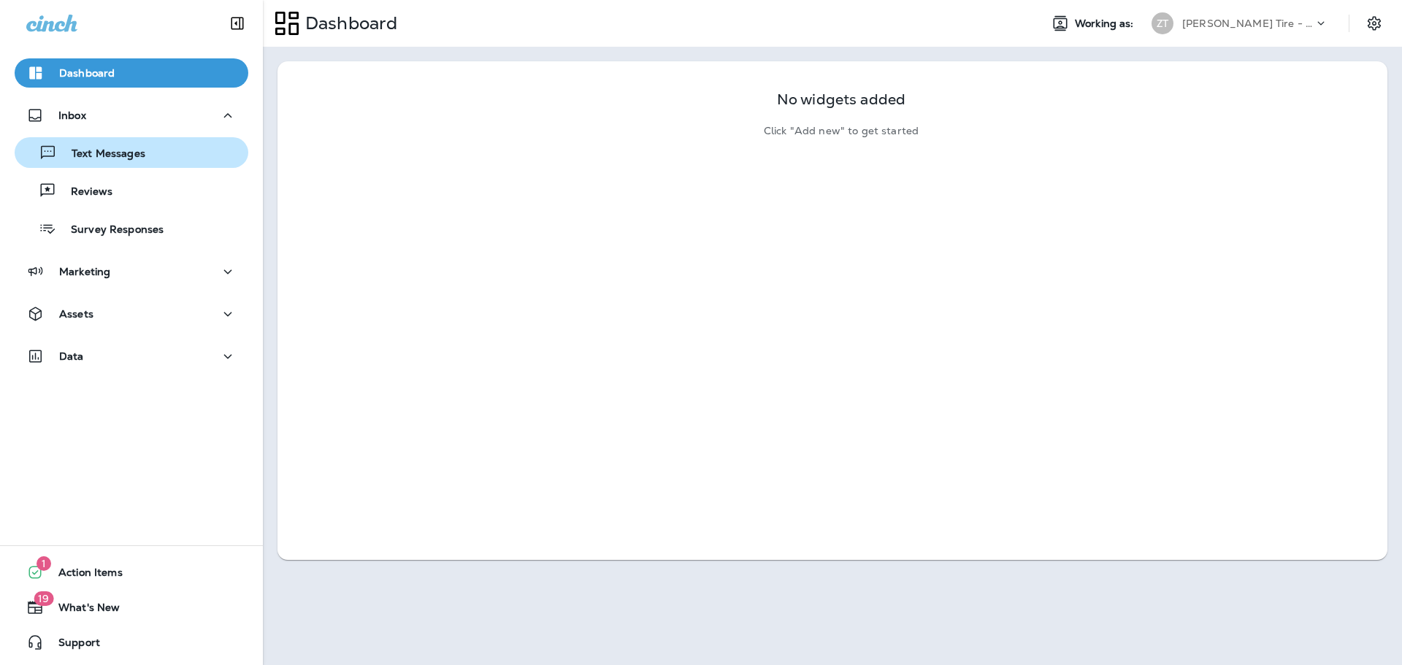  Describe the element at coordinates (72, 356) in the screenshot. I see `p: Data` at that location.